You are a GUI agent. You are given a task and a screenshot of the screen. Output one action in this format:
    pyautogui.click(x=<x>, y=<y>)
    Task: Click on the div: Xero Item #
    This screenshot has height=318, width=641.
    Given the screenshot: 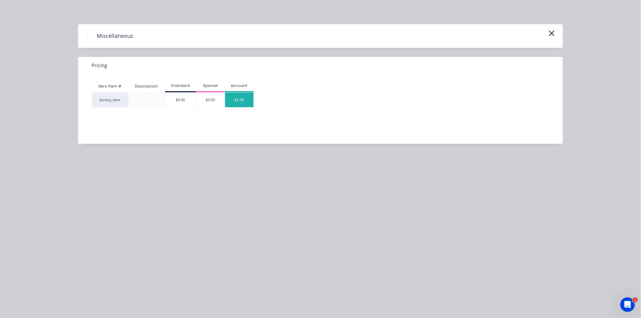 What is the action you would take?
    pyautogui.click(x=110, y=86)
    